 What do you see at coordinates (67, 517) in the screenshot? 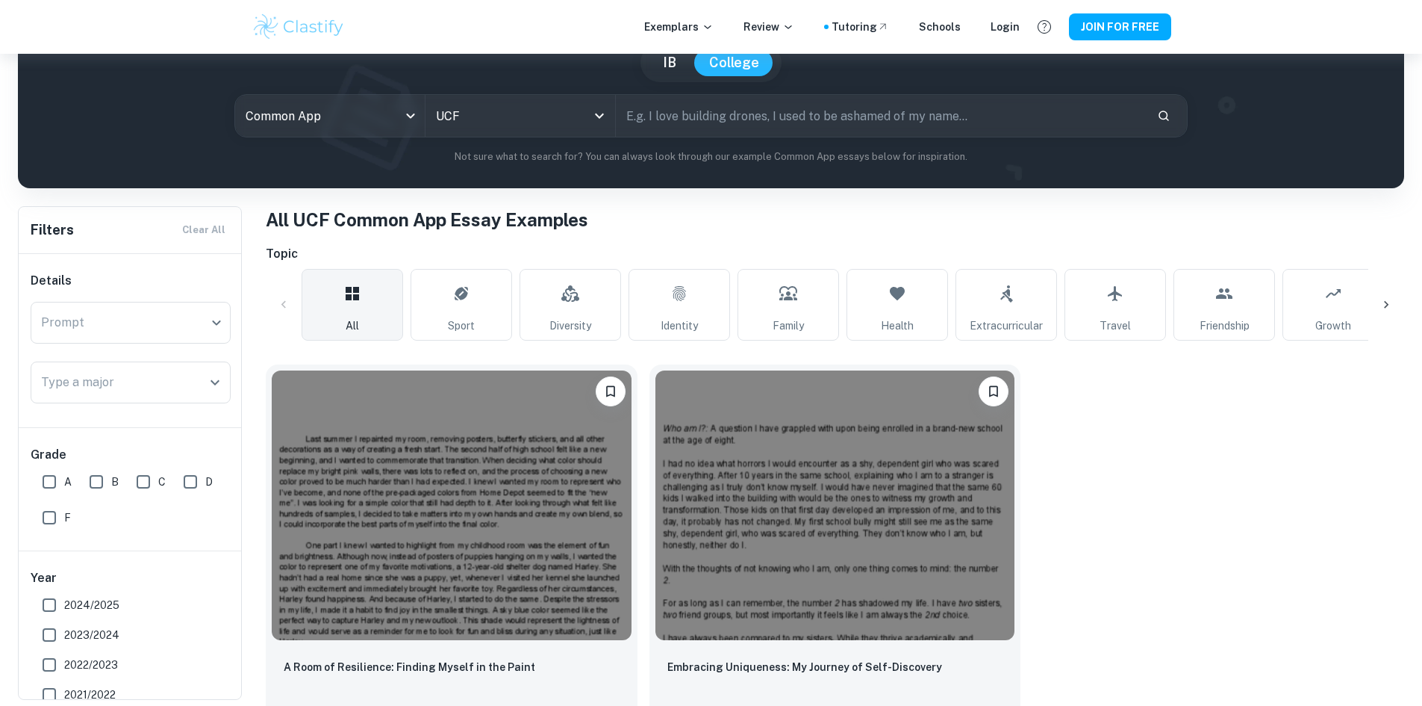
I see `span: F` at bounding box center [67, 517].